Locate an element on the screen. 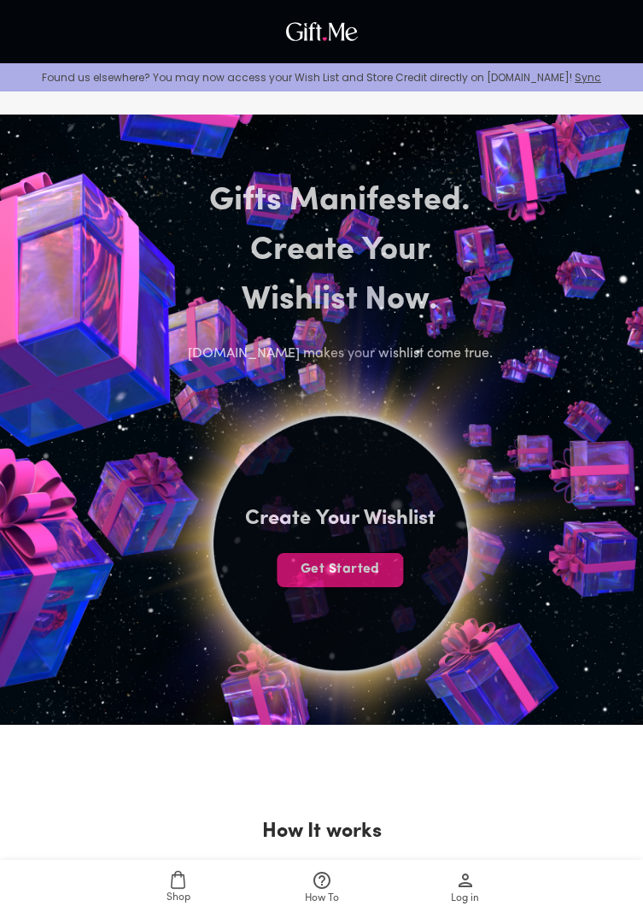 Image resolution: width=643 pixels, height=918 pixels. button: Get Started is located at coordinates (340, 570).